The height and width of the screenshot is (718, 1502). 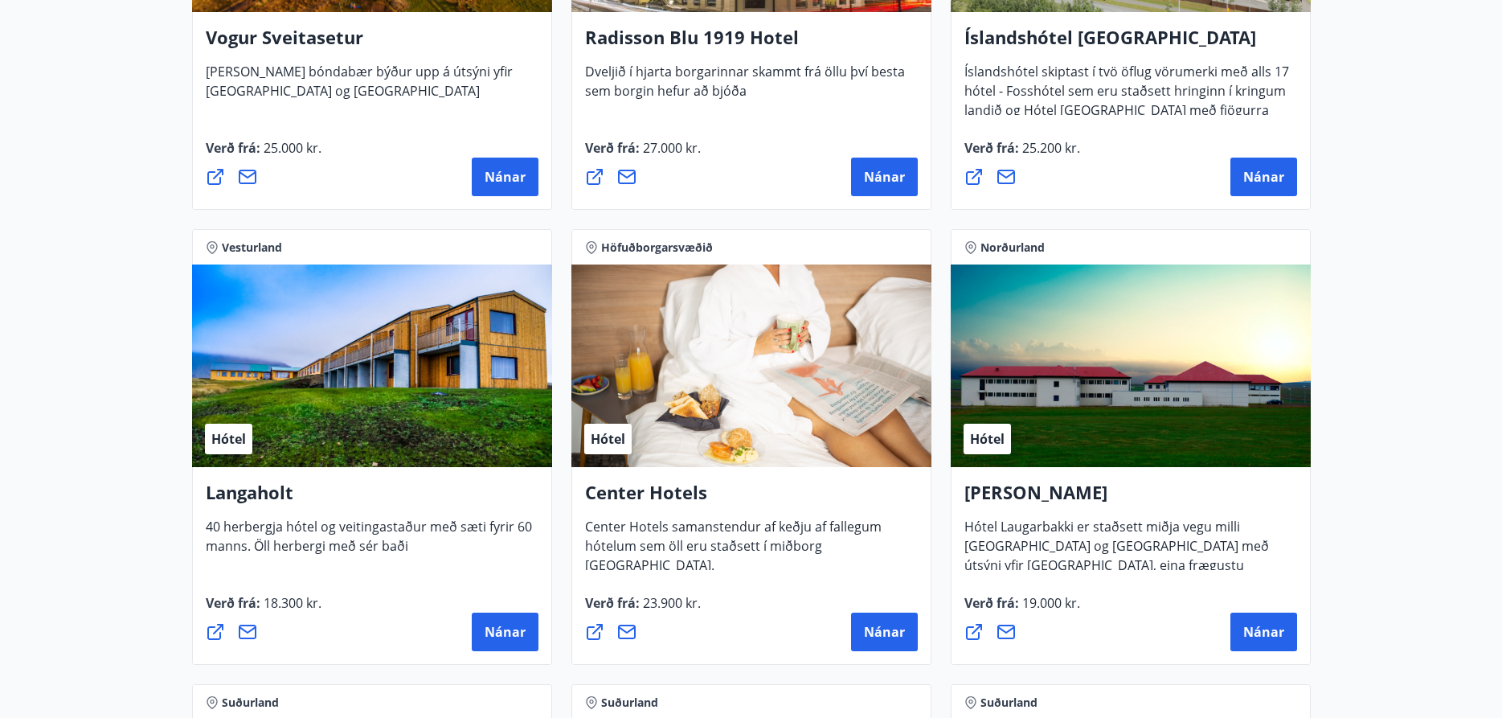 What do you see at coordinates (751, 498) in the screenshot?
I see `h4: Center Hotels` at bounding box center [751, 498].